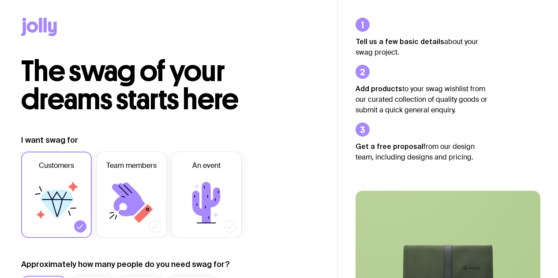  I want to click on span: Team members, so click(131, 166).